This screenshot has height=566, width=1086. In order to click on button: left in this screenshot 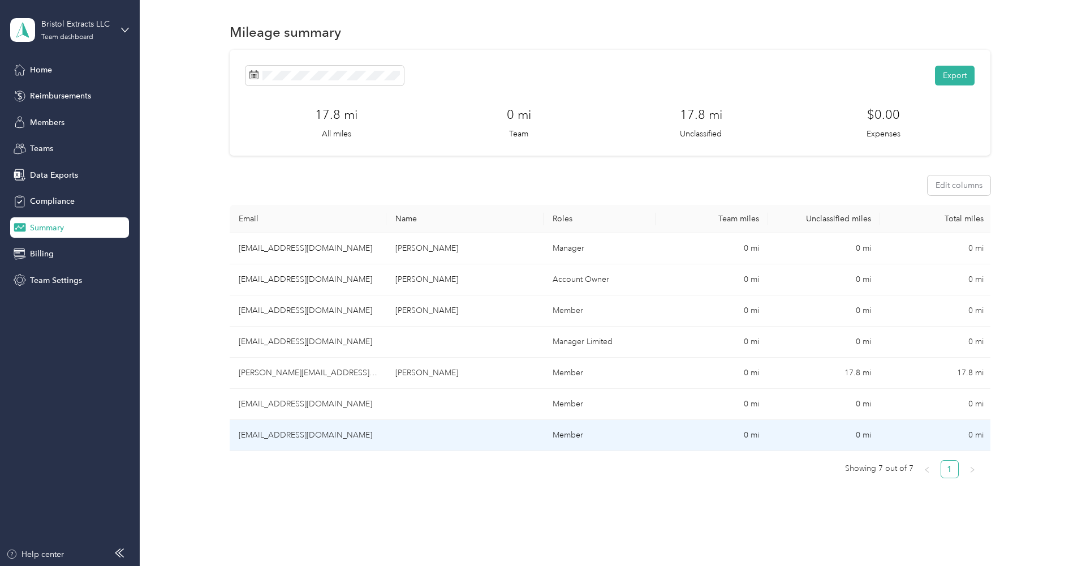, I will do `click(927, 469)`.